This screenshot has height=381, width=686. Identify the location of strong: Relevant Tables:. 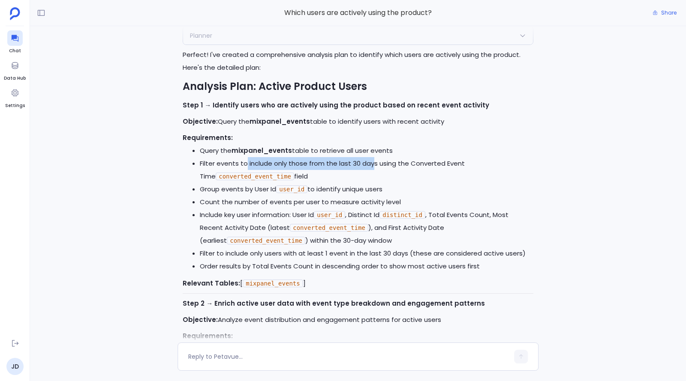
(211, 283).